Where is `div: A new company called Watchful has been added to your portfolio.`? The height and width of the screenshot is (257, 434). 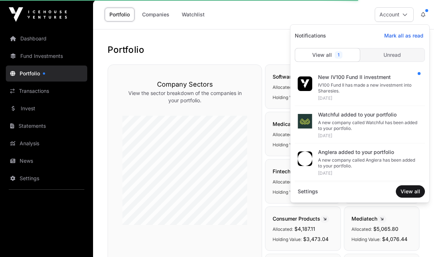 div: A new company called Watchful has been added to your portfolio. is located at coordinates (369, 126).